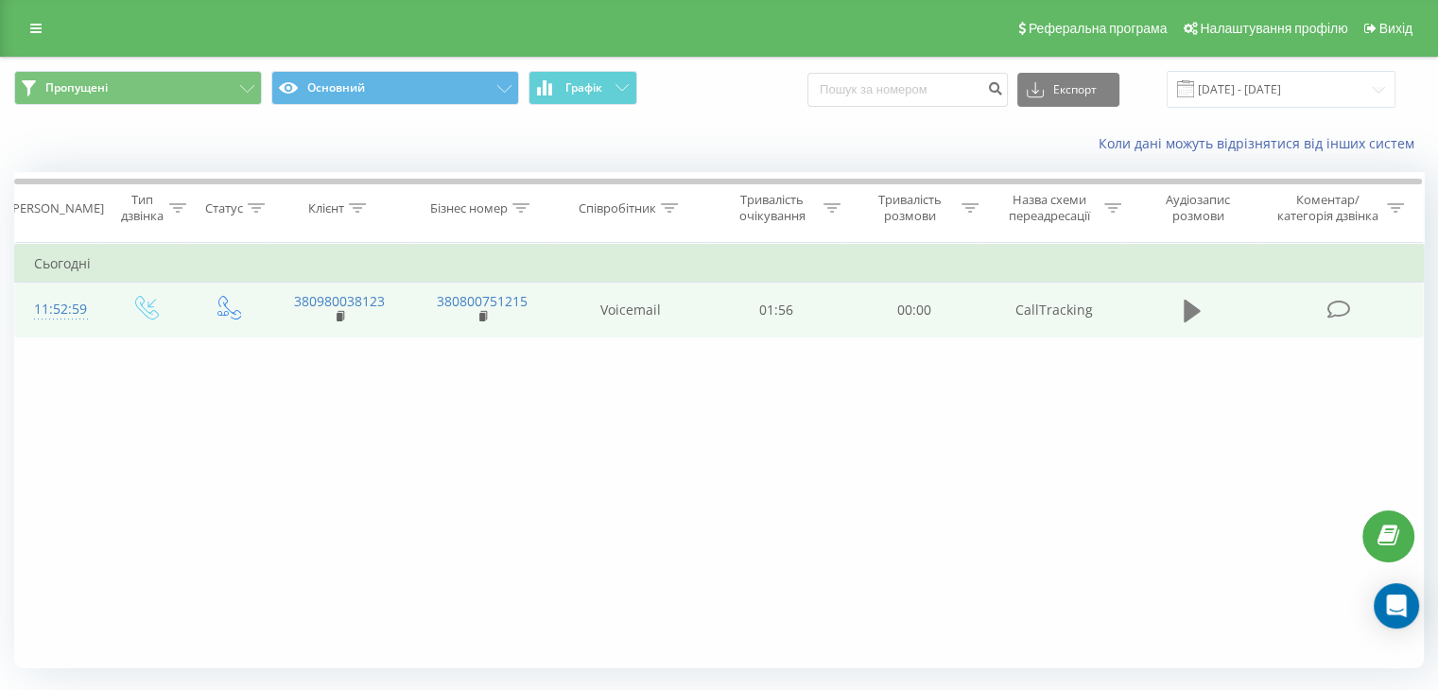 This screenshot has width=1438, height=690. Describe the element at coordinates (583, 88) in the screenshot. I see `span: Графік` at that location.